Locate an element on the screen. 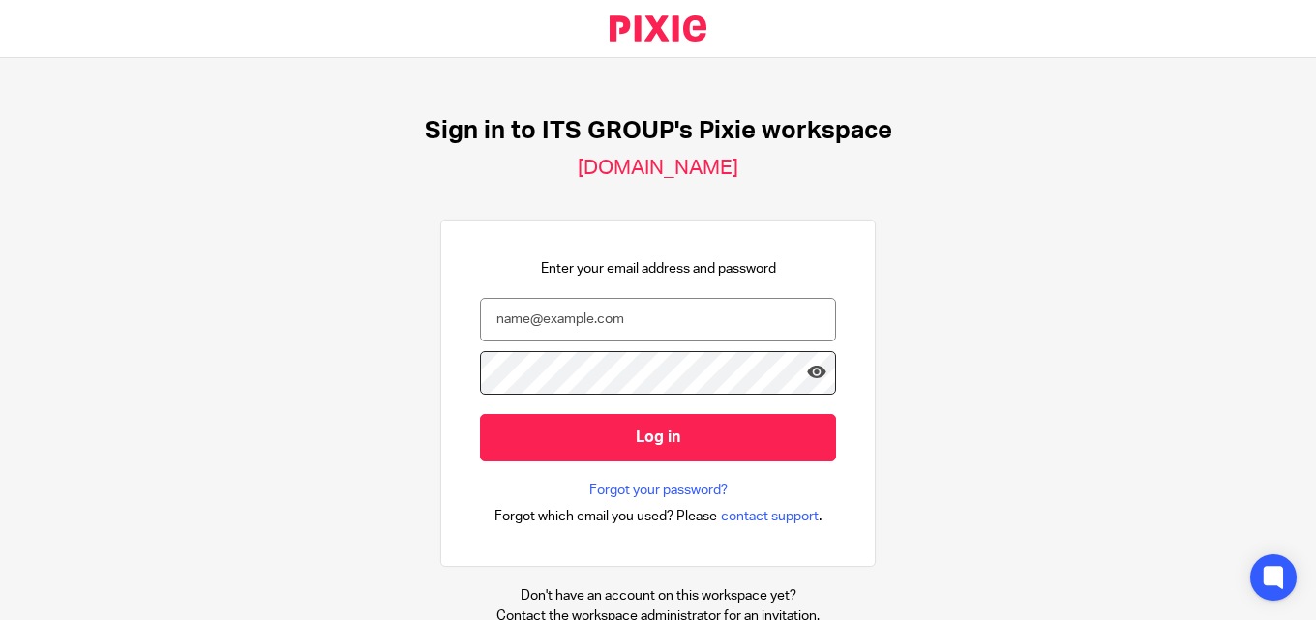 Image resolution: width=1316 pixels, height=620 pixels. p: Don't have an account on this workspace yet? is located at coordinates (658, 596).